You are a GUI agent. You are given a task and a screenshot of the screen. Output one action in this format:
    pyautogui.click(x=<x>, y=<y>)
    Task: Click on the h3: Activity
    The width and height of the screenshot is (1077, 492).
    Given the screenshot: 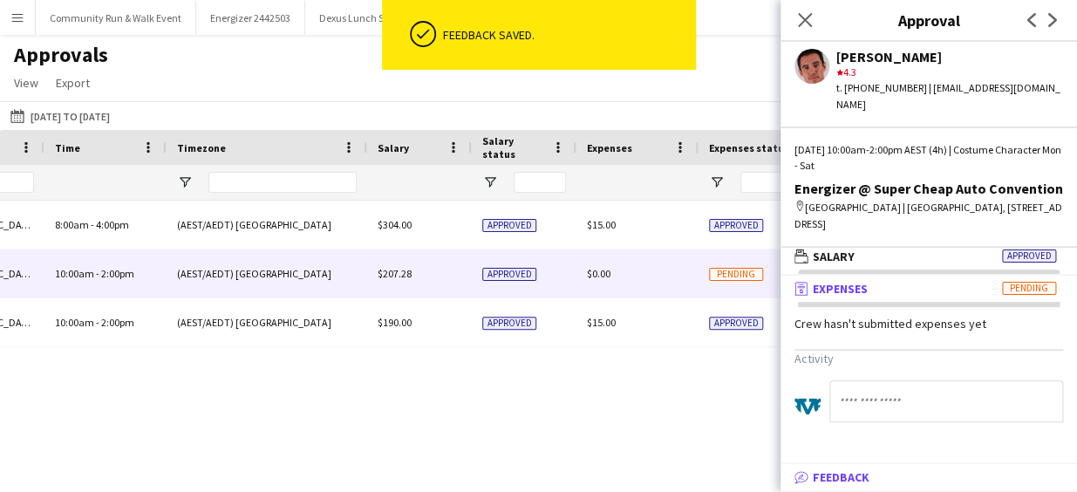 What is the action you would take?
    pyautogui.click(x=928, y=358)
    